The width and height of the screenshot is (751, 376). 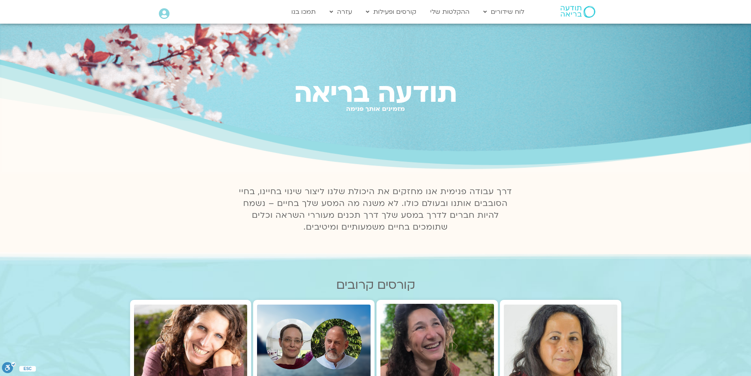 What do you see at coordinates (504, 12) in the screenshot?
I see `a: לוח שידורים` at bounding box center [504, 12].